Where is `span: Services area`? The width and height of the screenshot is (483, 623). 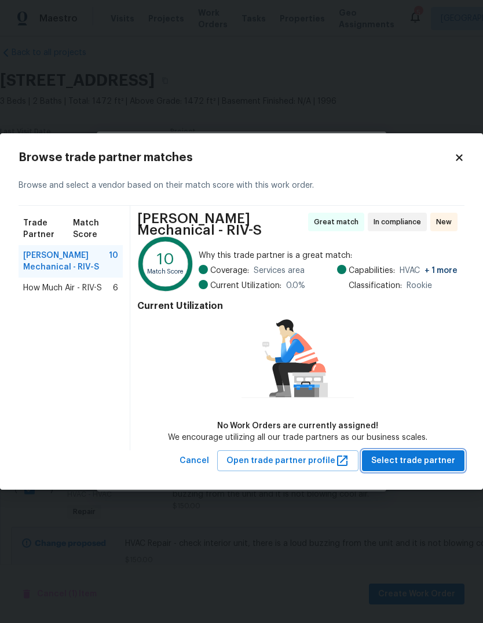 span: Services area is located at coordinates (279, 271).